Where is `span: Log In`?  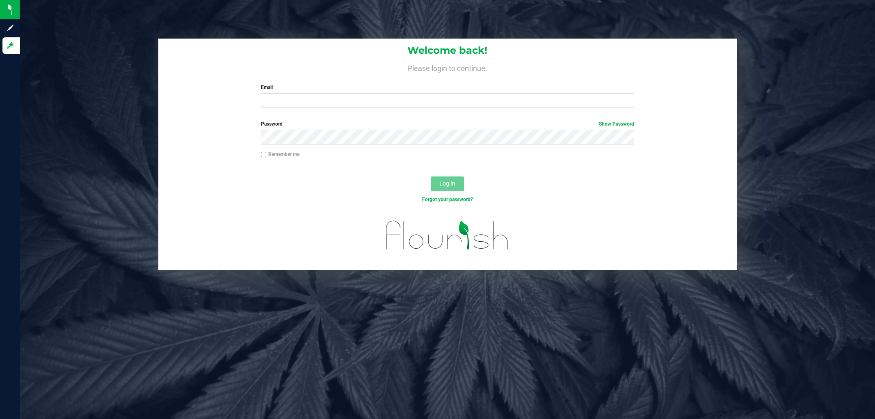 span: Log In is located at coordinates (447, 183).